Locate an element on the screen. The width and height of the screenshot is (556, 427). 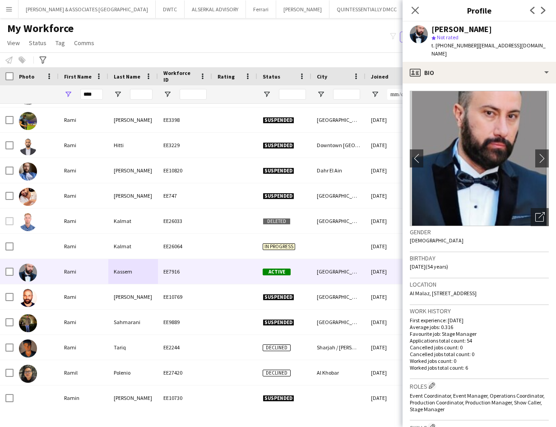
a: Status is located at coordinates (37, 43).